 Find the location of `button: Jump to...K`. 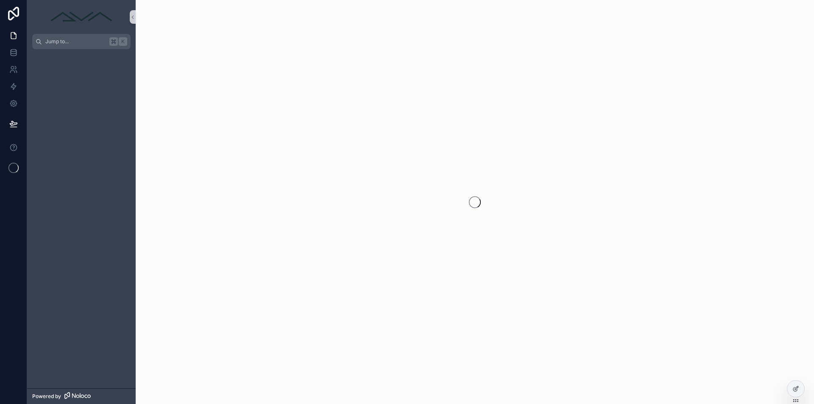

button: Jump to...K is located at coordinates (81, 42).